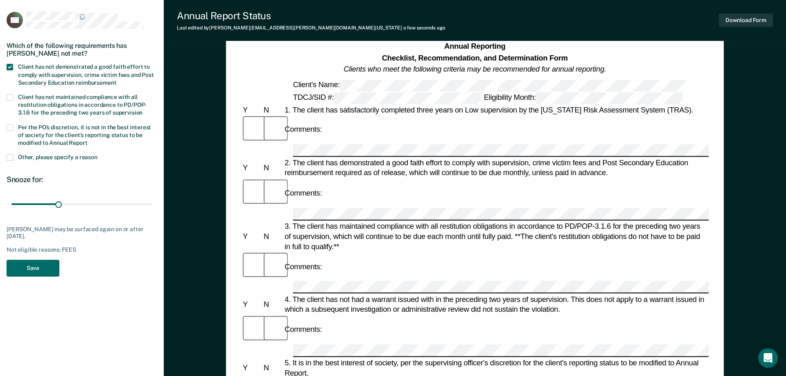  Describe the element at coordinates (424, 28) in the screenshot. I see `span: a few seconds ago` at that location.